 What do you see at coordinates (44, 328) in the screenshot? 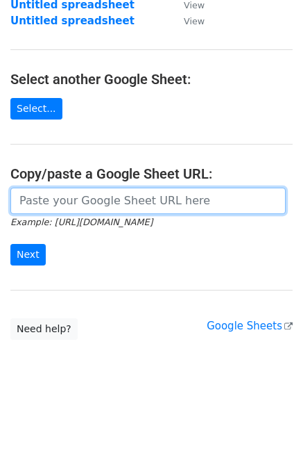
I see `a: Need help?` at bounding box center [44, 328].